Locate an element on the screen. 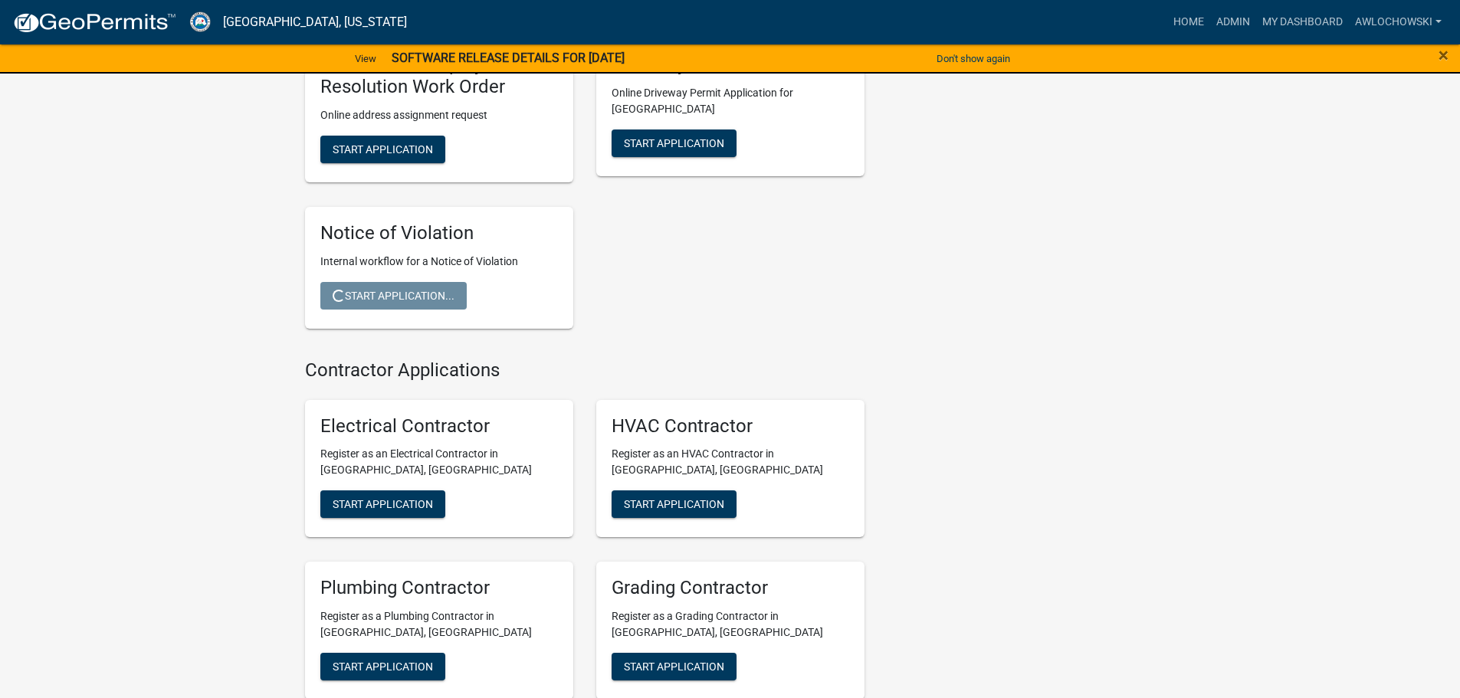 Image resolution: width=1460 pixels, height=698 pixels. p: Internal workflow for a Notice of Violation is located at coordinates (439, 261).